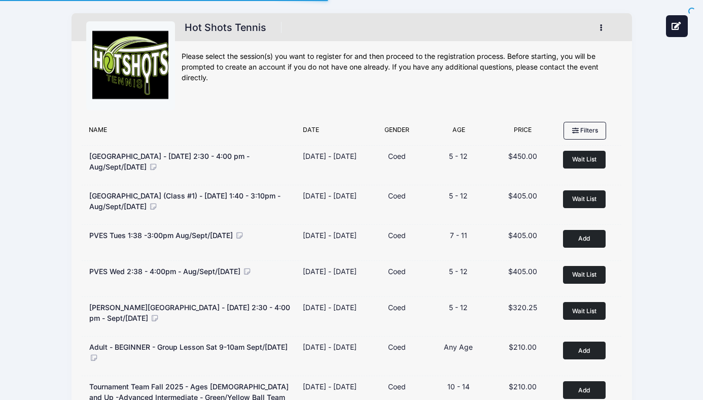  I want to click on span: $320.25, so click(522, 307).